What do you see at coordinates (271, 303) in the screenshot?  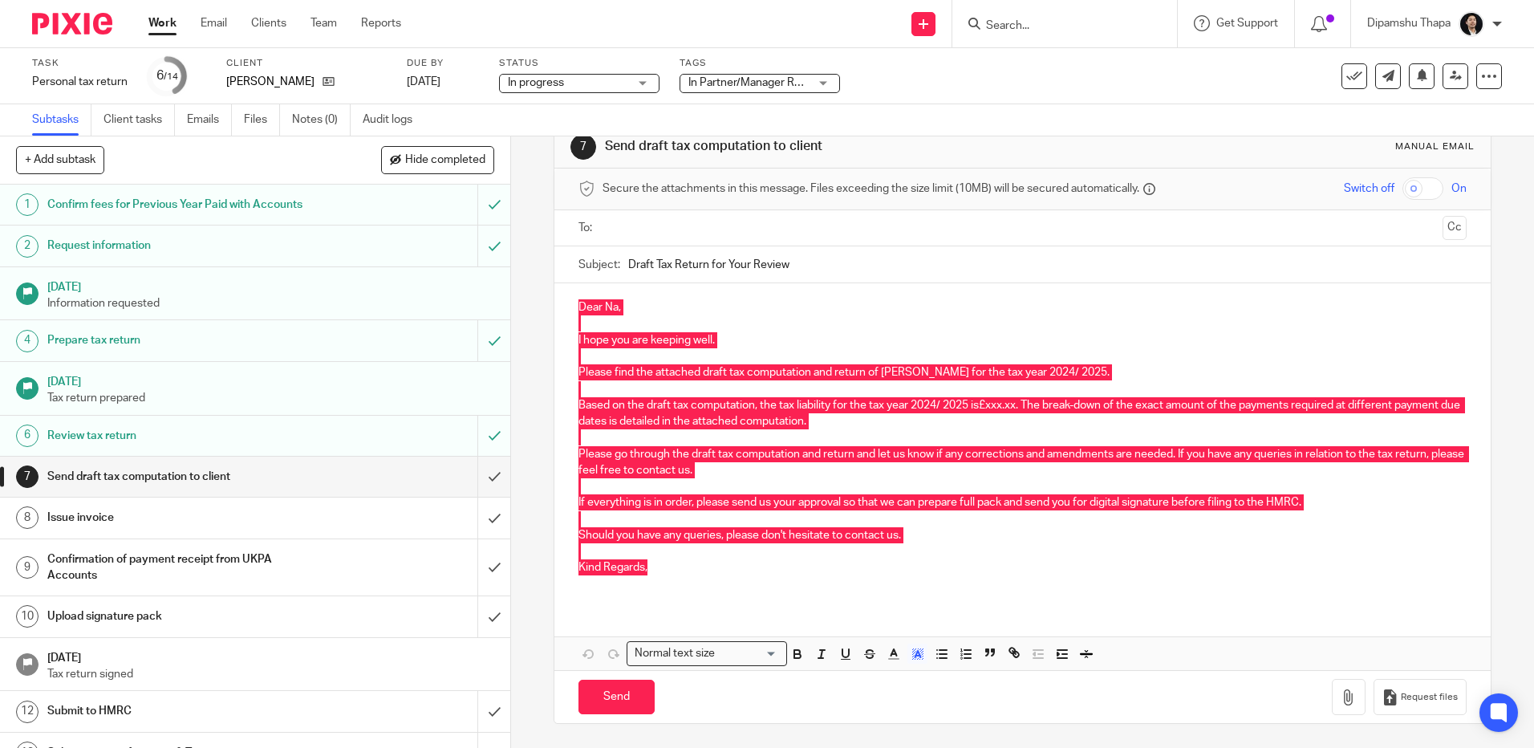 I see `p: Information requested` at bounding box center [271, 303].